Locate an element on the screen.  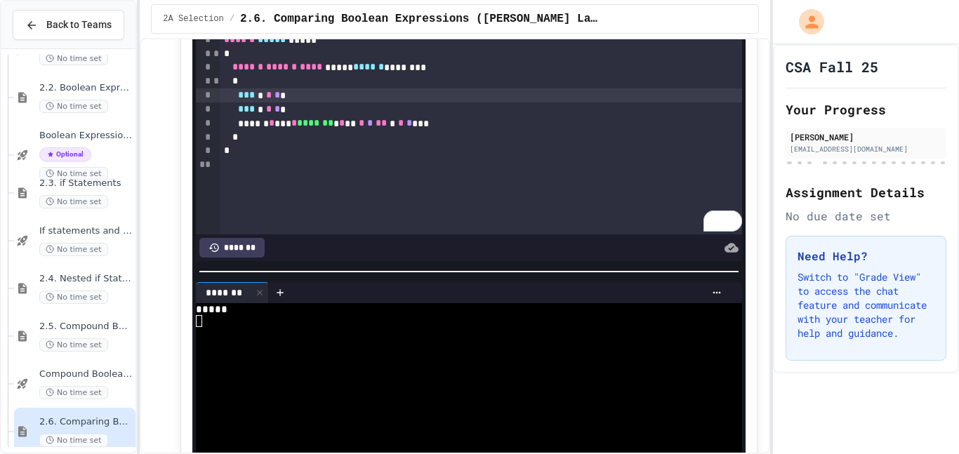
span: Back to Teams is located at coordinates (79, 25).